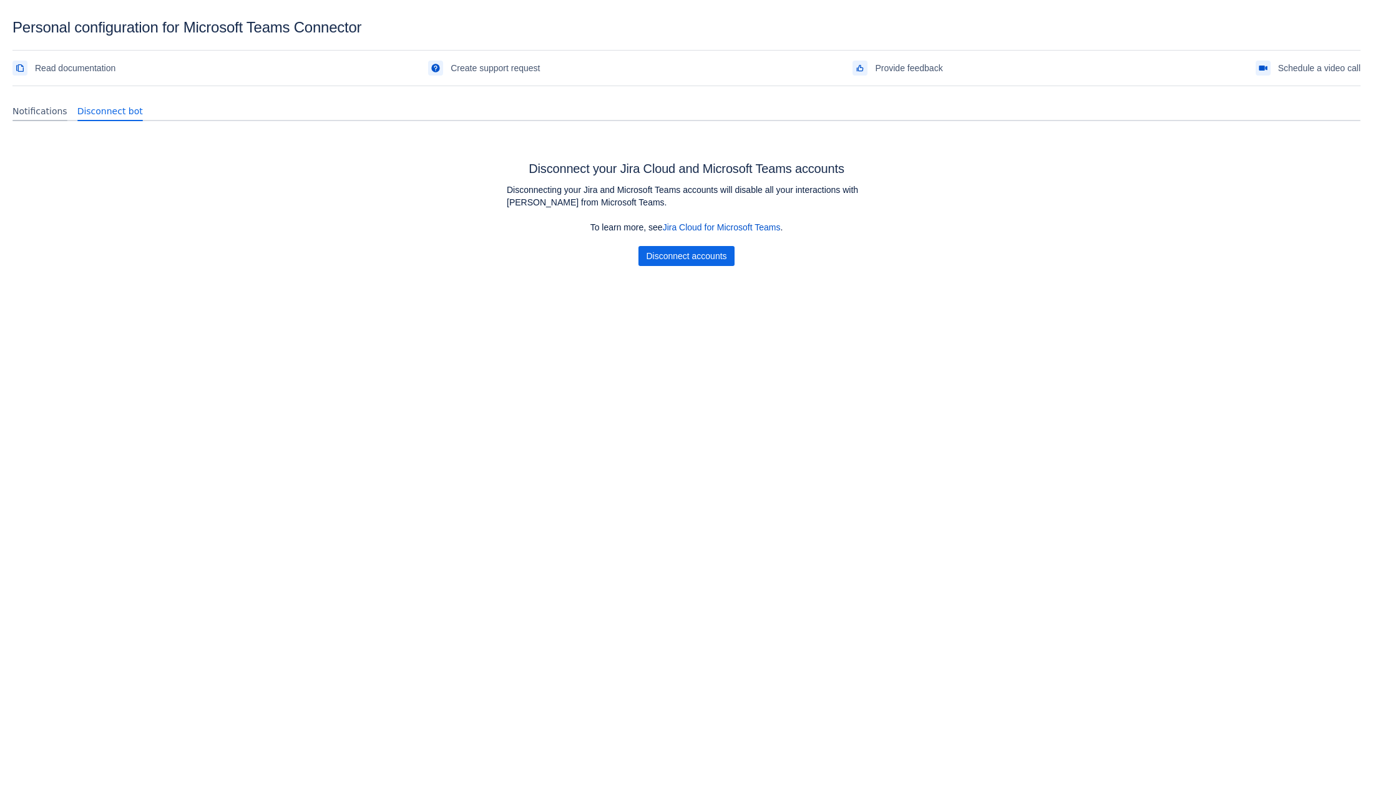  What do you see at coordinates (75, 68) in the screenshot?
I see `span: Read documentation` at bounding box center [75, 68].